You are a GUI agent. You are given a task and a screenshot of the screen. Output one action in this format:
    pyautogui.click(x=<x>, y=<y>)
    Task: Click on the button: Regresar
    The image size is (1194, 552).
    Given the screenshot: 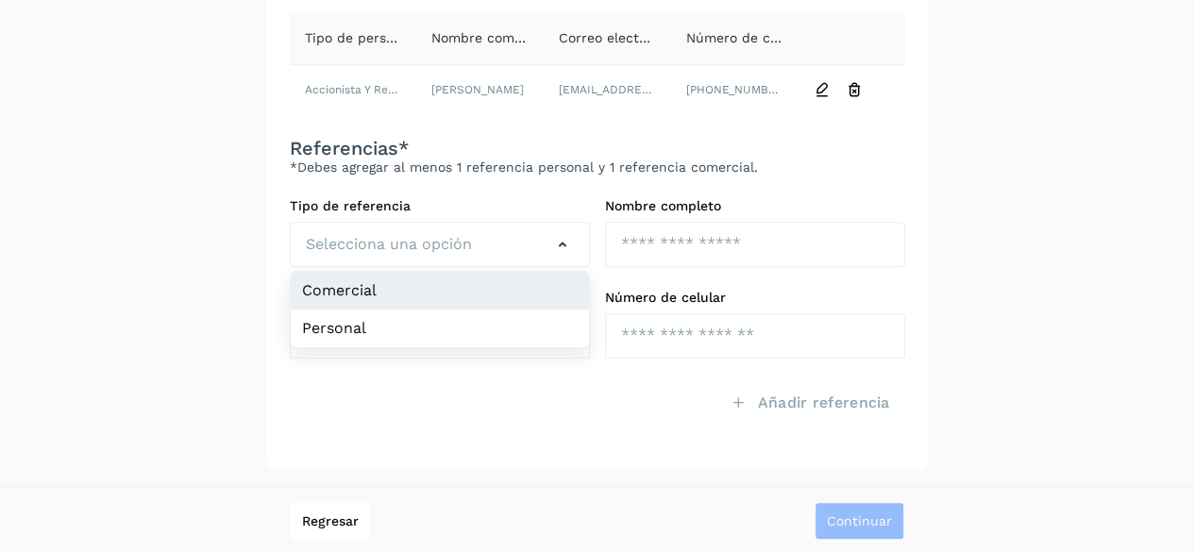 What is the action you would take?
    pyautogui.click(x=330, y=521)
    